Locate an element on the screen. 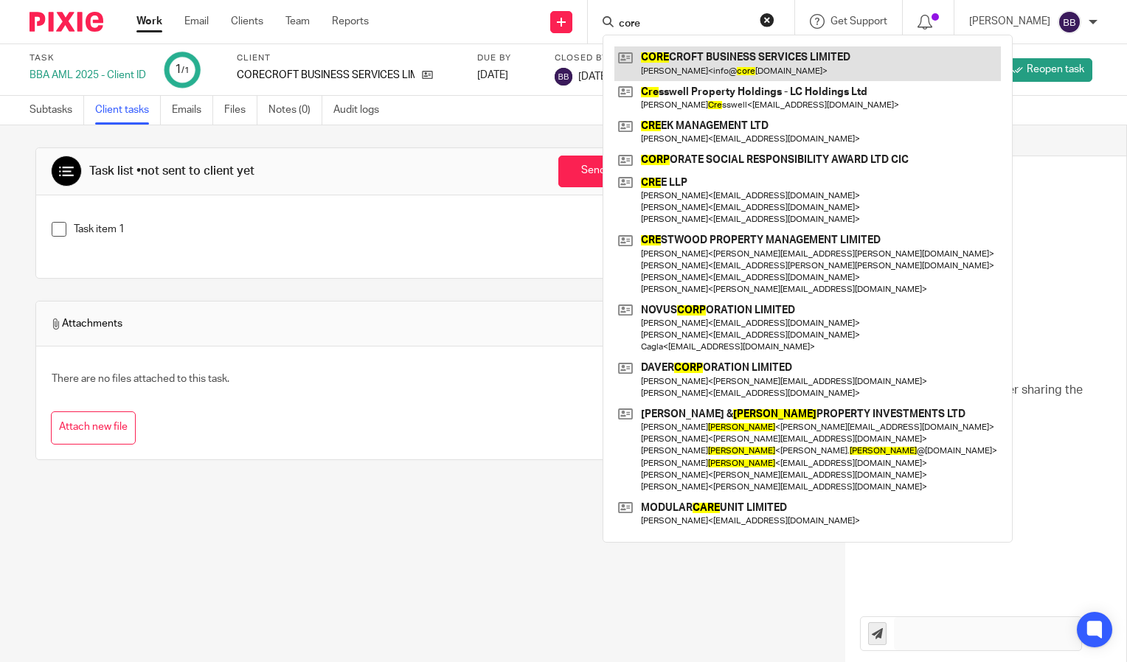 The height and width of the screenshot is (662, 1127). p: Task item 1 is located at coordinates (433, 229).